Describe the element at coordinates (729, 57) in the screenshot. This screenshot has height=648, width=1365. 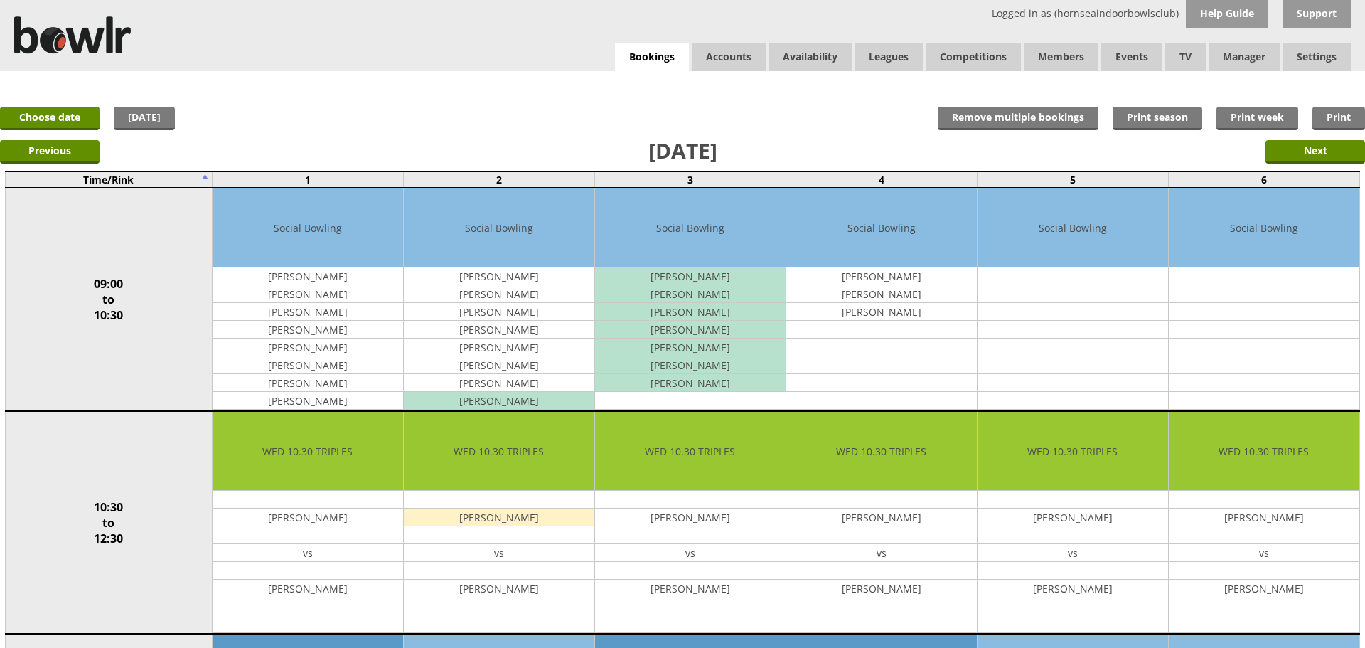
I see `span: Accounts` at that location.